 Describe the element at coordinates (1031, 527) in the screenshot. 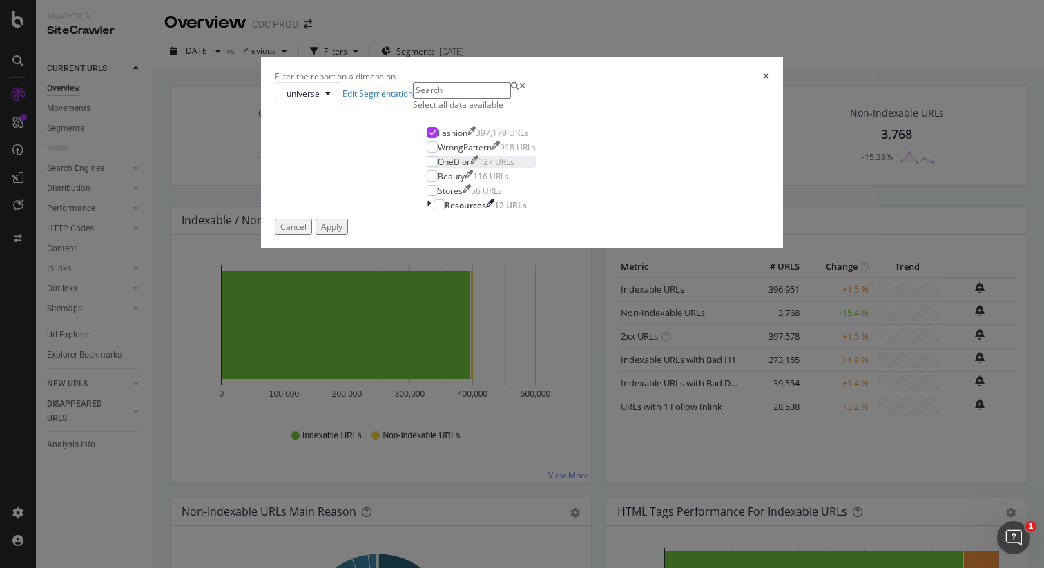

I see `span: 1` at that location.